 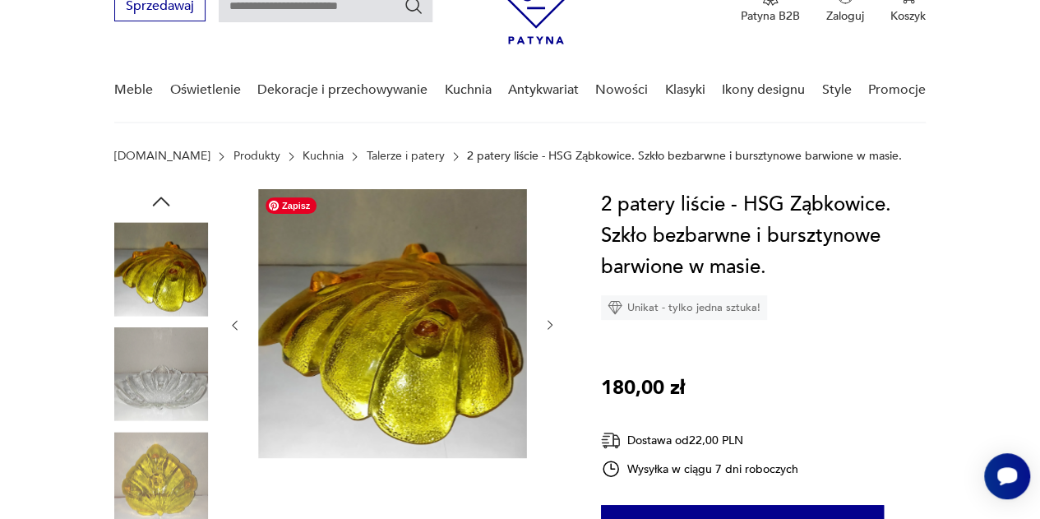 I want to click on a: Style, so click(x=836, y=90).